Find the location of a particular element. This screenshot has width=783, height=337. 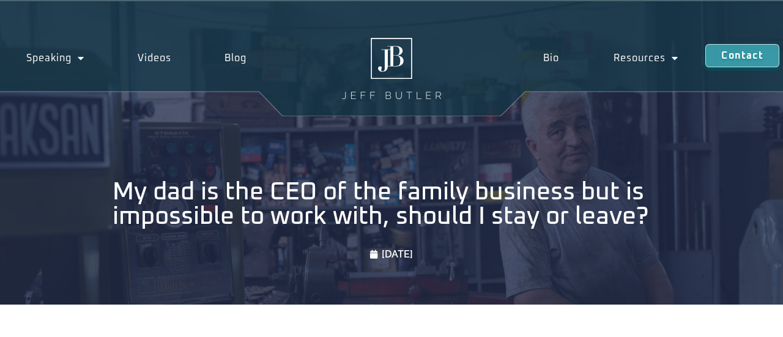

a: Resources is located at coordinates (646, 58).